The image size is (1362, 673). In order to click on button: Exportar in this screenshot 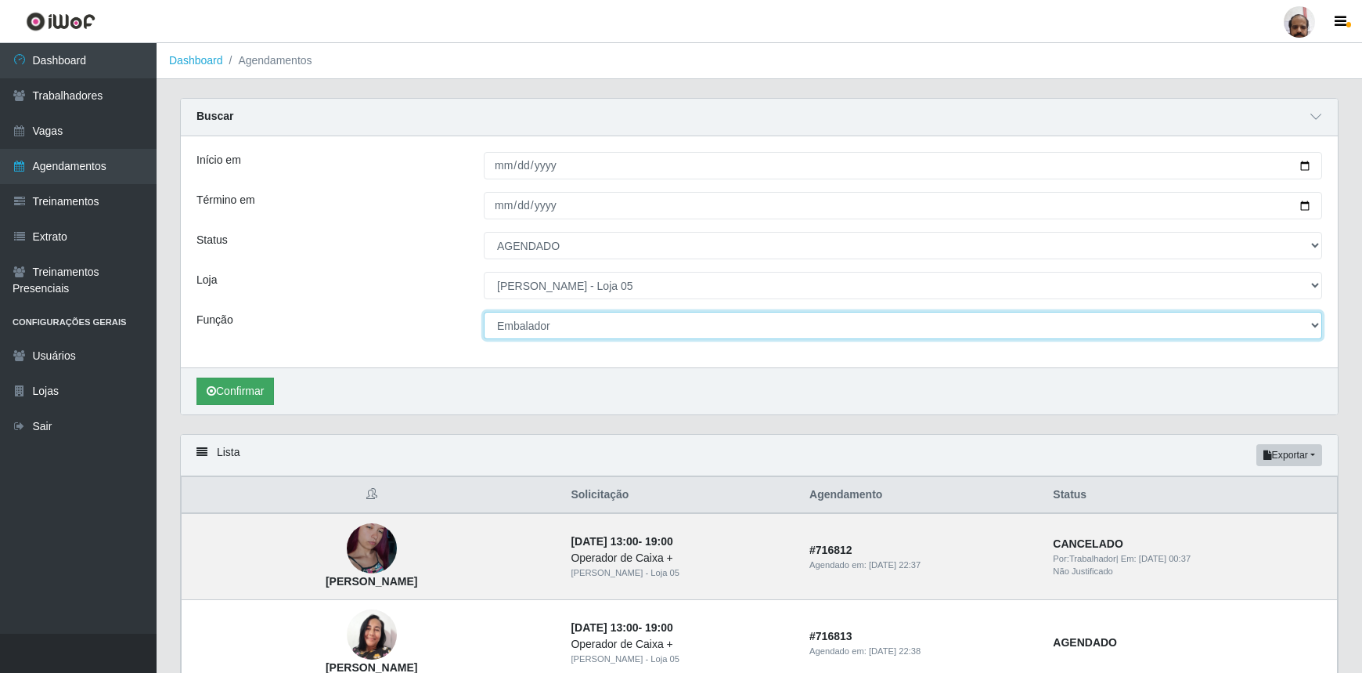, I will do `click(1290, 455)`.